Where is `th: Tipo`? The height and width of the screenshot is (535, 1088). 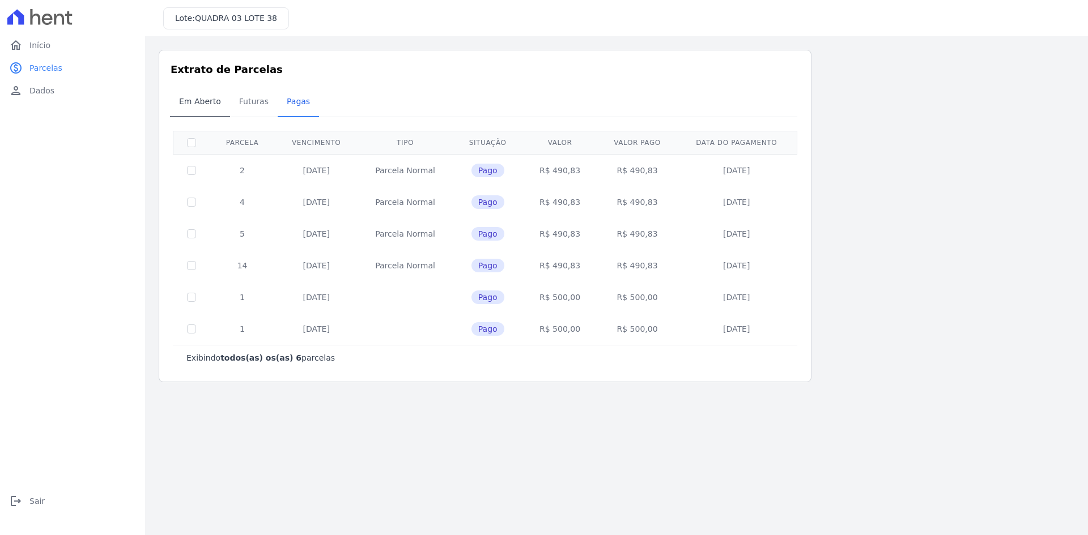 th: Tipo is located at coordinates (404, 142).